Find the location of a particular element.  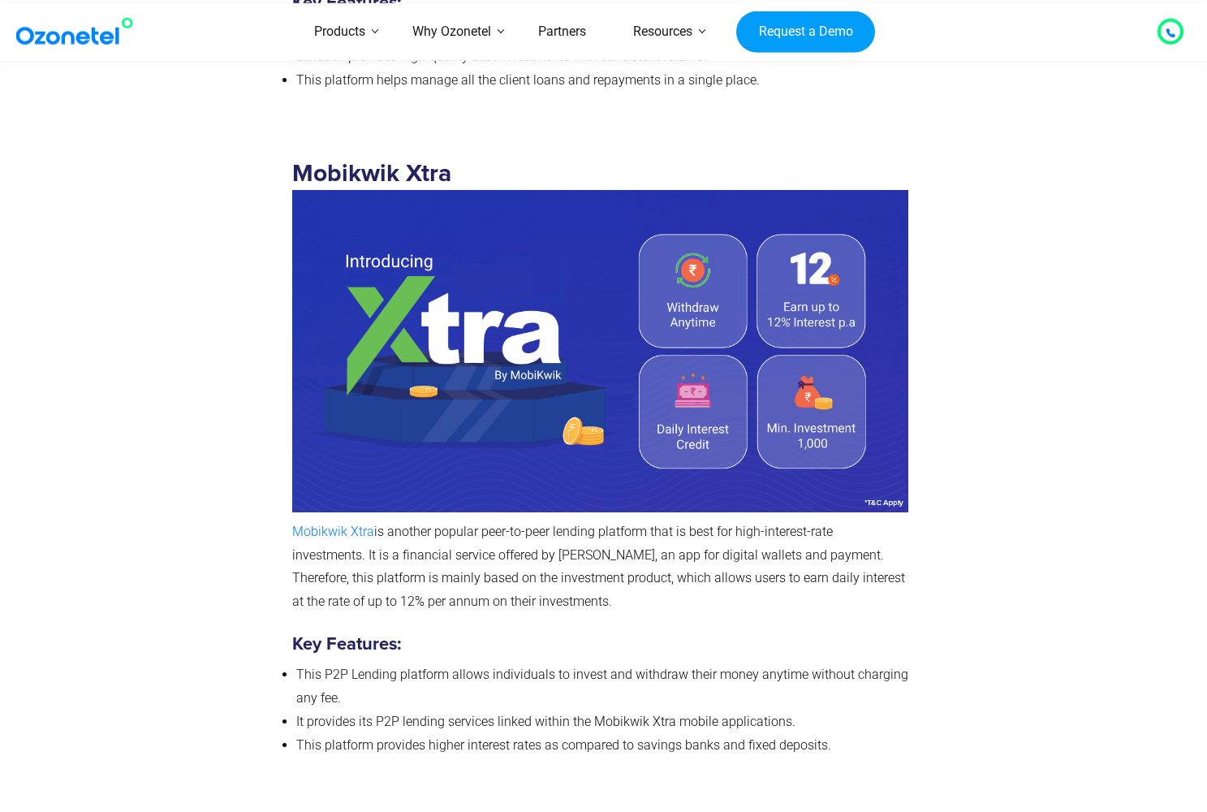

span: This platform provides higher interest rates as compared to savings banks and fixed deposits. is located at coordinates (564, 745).